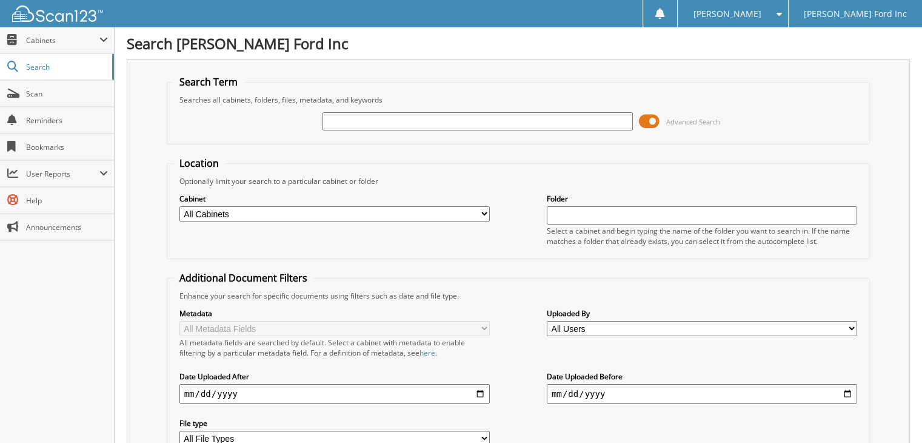 This screenshot has width=922, height=443. I want to click on span: Bookmarks, so click(67, 147).